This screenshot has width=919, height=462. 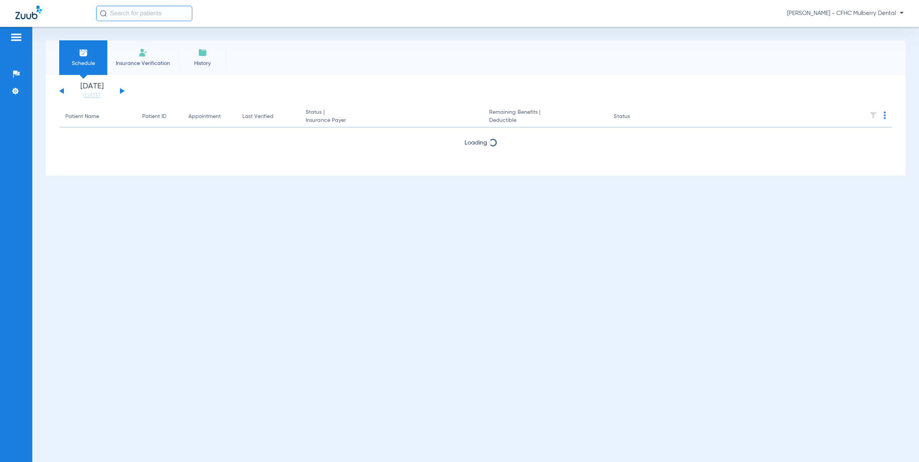 I want to click on span: Insurance Payer, so click(x=391, y=120).